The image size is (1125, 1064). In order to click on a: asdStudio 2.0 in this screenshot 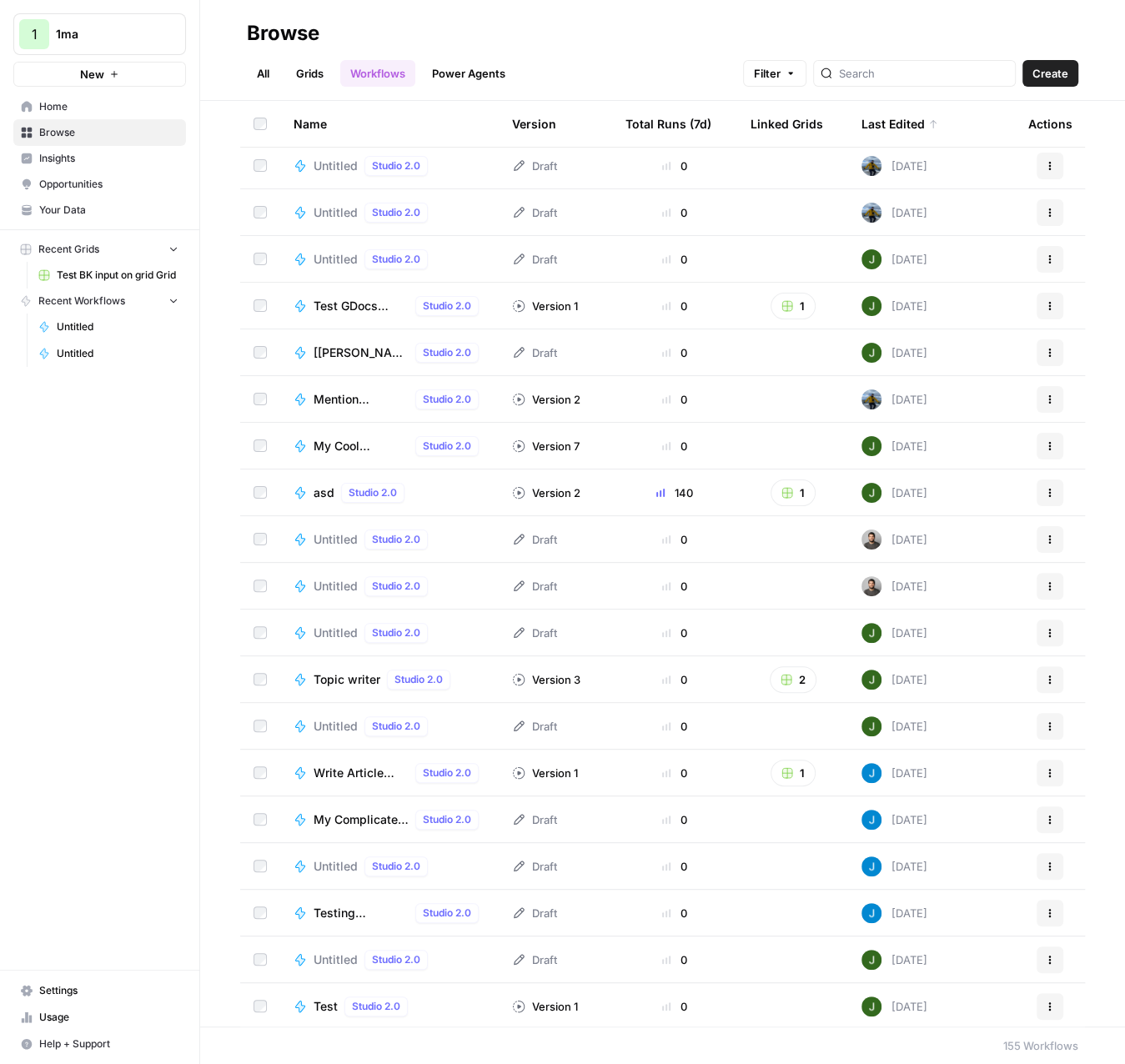, I will do `click(389, 493)`.